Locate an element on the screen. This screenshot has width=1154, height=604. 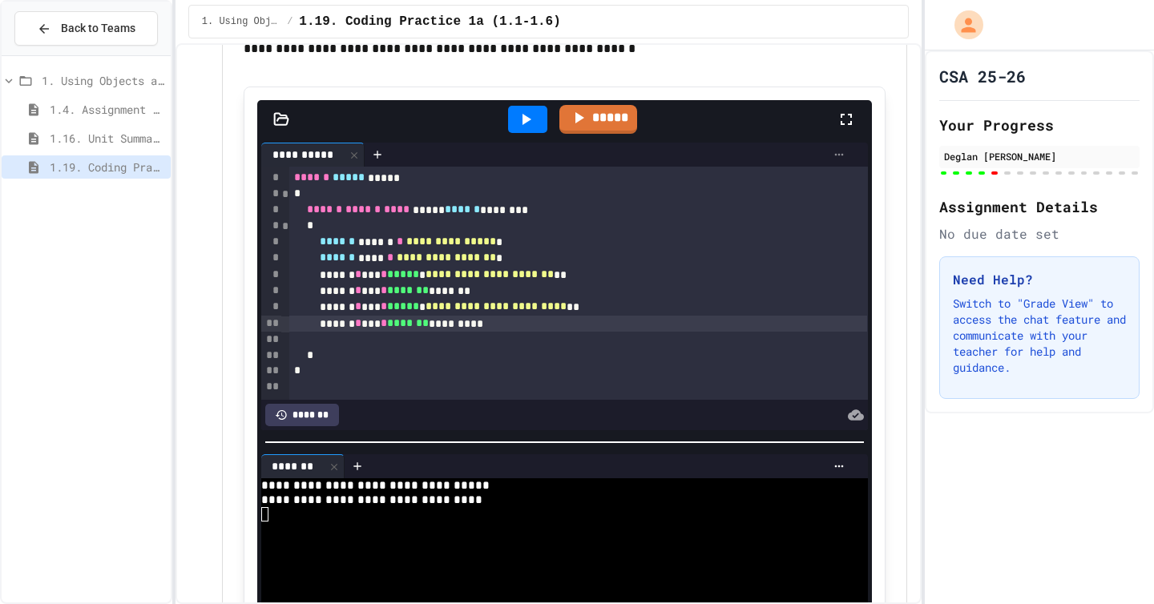
h1: CSA 25-26 is located at coordinates (983, 76).